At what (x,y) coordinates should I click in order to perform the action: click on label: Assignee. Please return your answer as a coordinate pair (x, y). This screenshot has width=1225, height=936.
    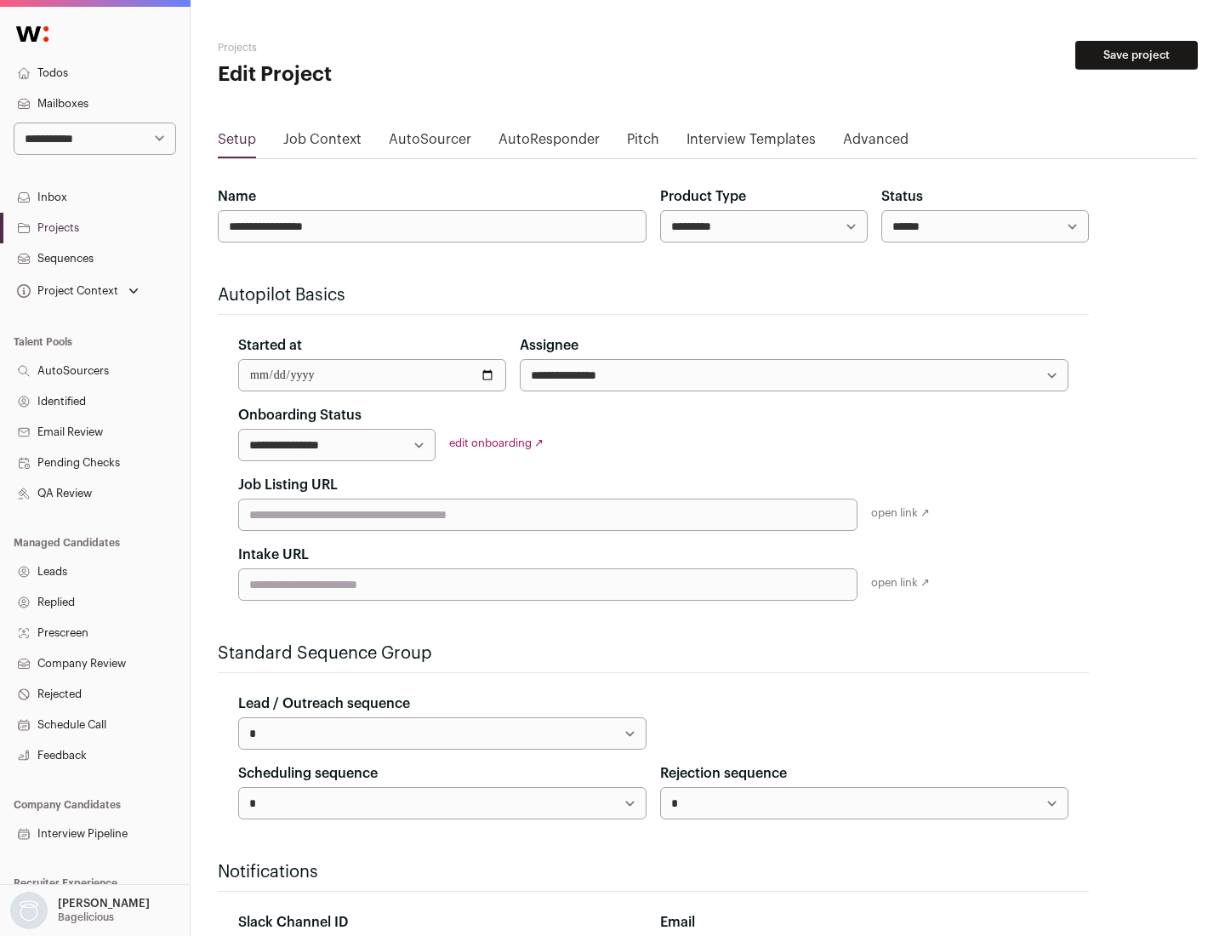
    Looking at the image, I should click on (549, 345).